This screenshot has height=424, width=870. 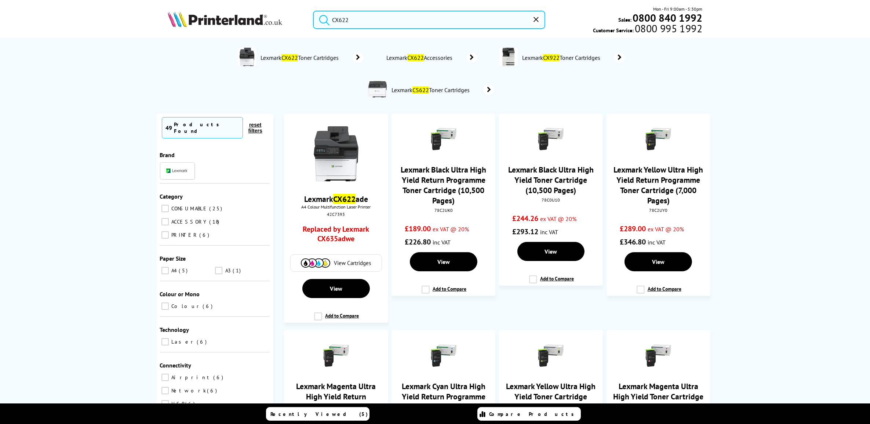 I want to click on span: £244.26, so click(x=525, y=218).